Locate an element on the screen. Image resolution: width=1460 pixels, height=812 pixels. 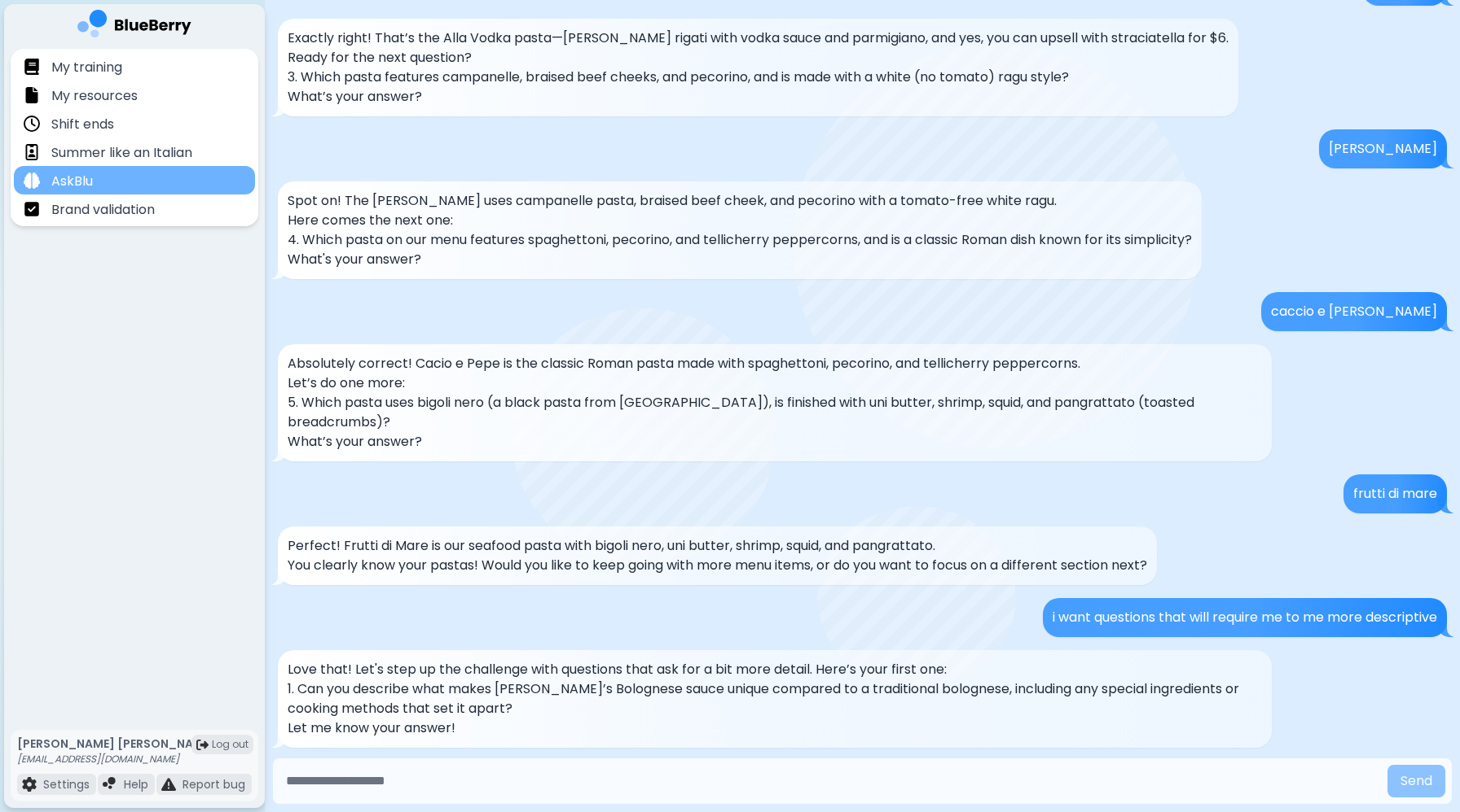
p: Perfect! Frutti di Mare is our seafood pasta with bigoli nero, uni butter, shrimp, squid, and pan... is located at coordinates (717, 547).